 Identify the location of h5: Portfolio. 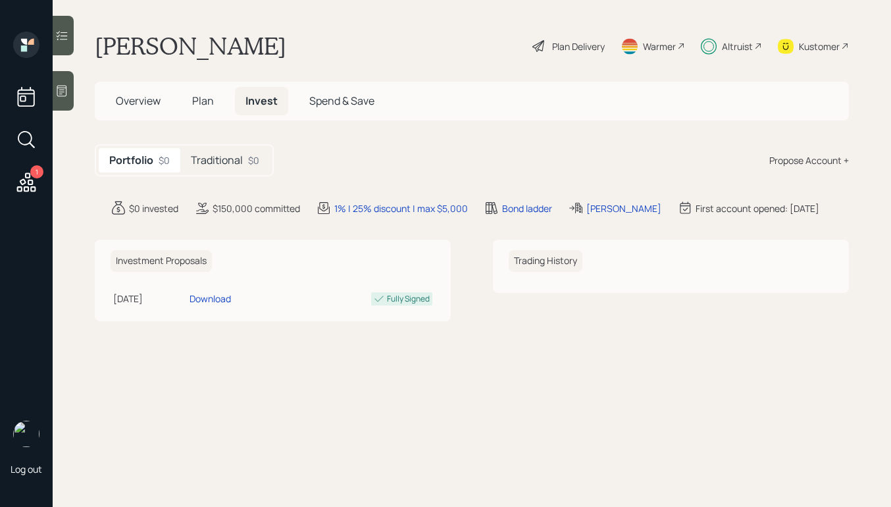
(131, 160).